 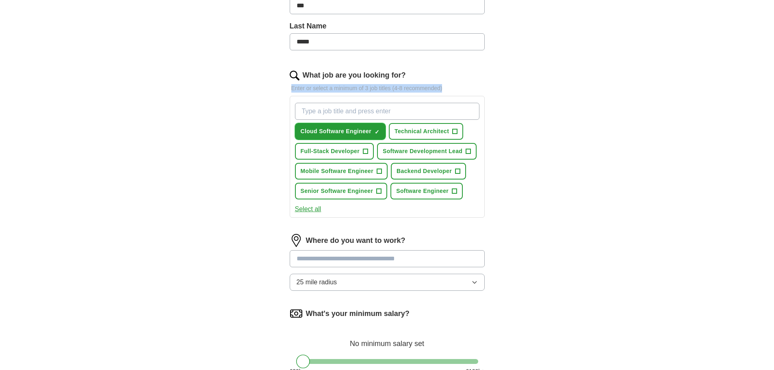 What do you see at coordinates (422, 131) in the screenshot?
I see `span: Technical Architect` at bounding box center [422, 131].